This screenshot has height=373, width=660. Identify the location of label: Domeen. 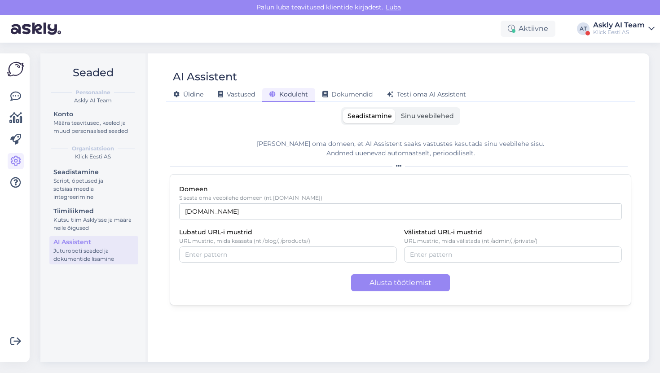
(194, 189).